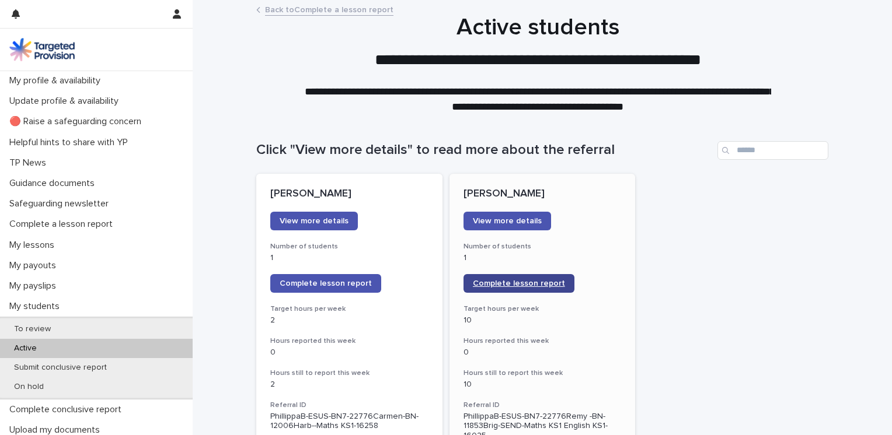 The width and height of the screenshot is (892, 435). What do you see at coordinates (773, 151) in the screenshot?
I see `div: Search` at bounding box center [773, 151].